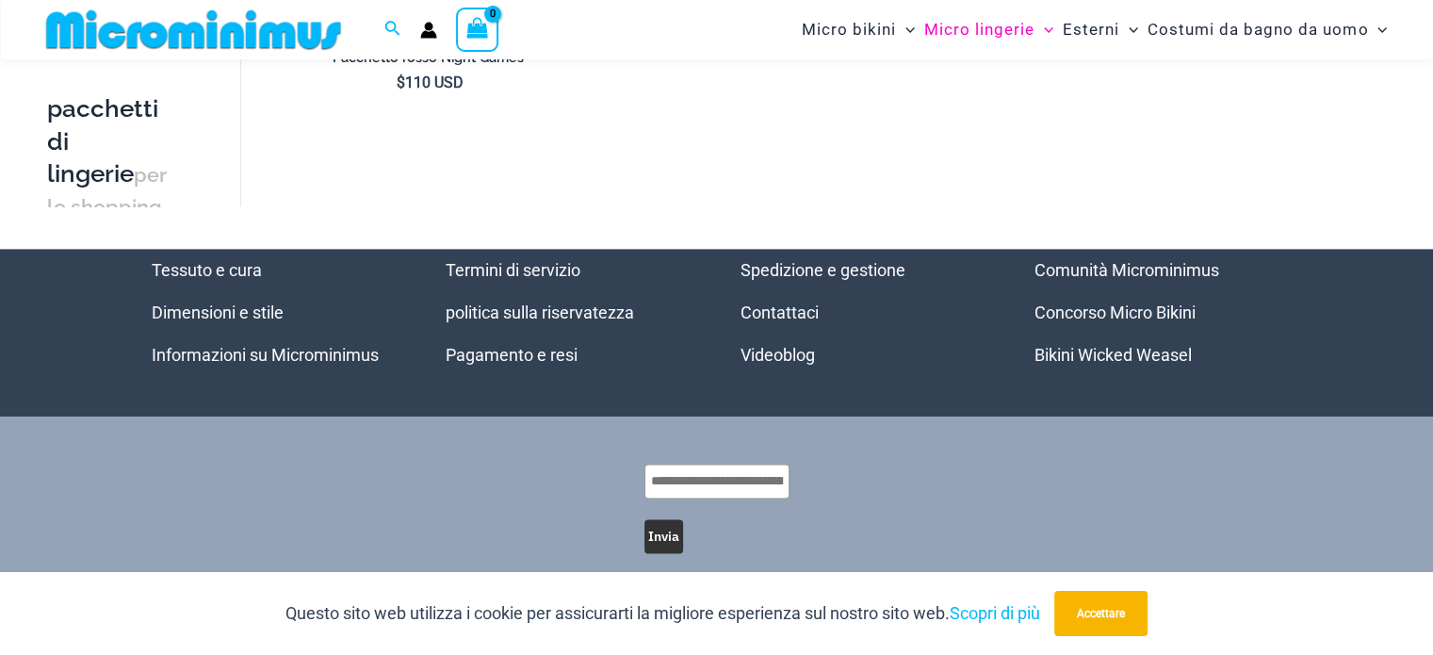  Describe the element at coordinates (265, 354) in the screenshot. I see `font: Informazioni su Microminimus` at that location.